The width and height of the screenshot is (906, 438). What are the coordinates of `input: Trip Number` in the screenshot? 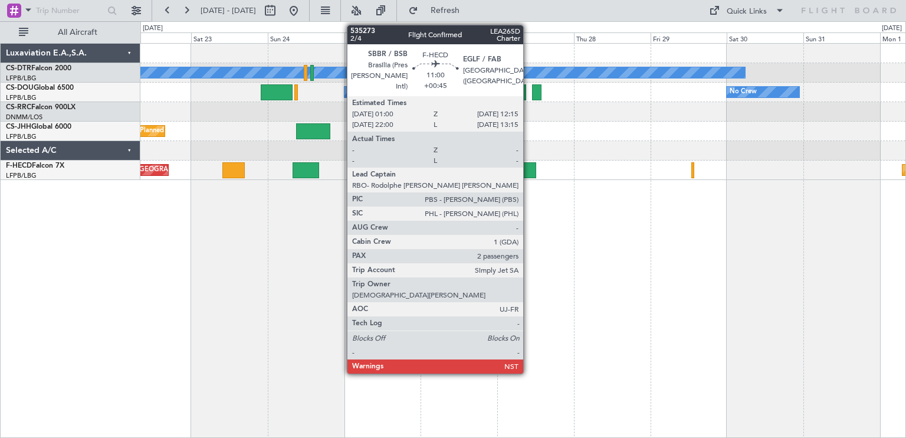 It's located at (70, 11).